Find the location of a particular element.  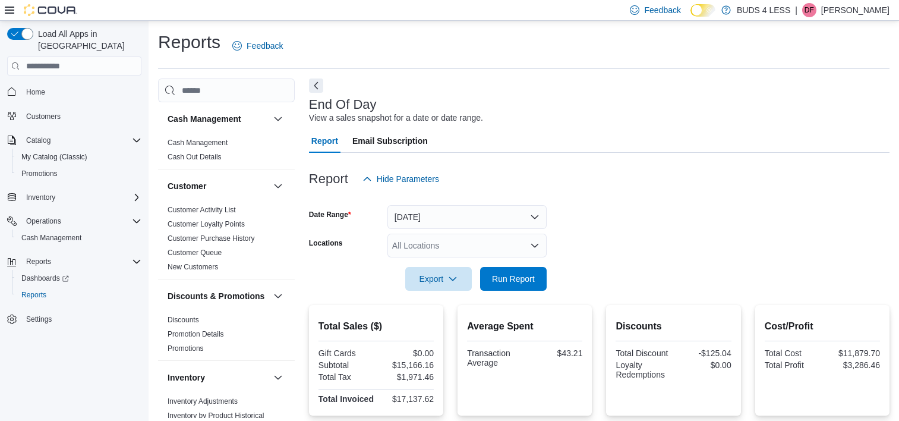

a: Settings is located at coordinates (39, 319).